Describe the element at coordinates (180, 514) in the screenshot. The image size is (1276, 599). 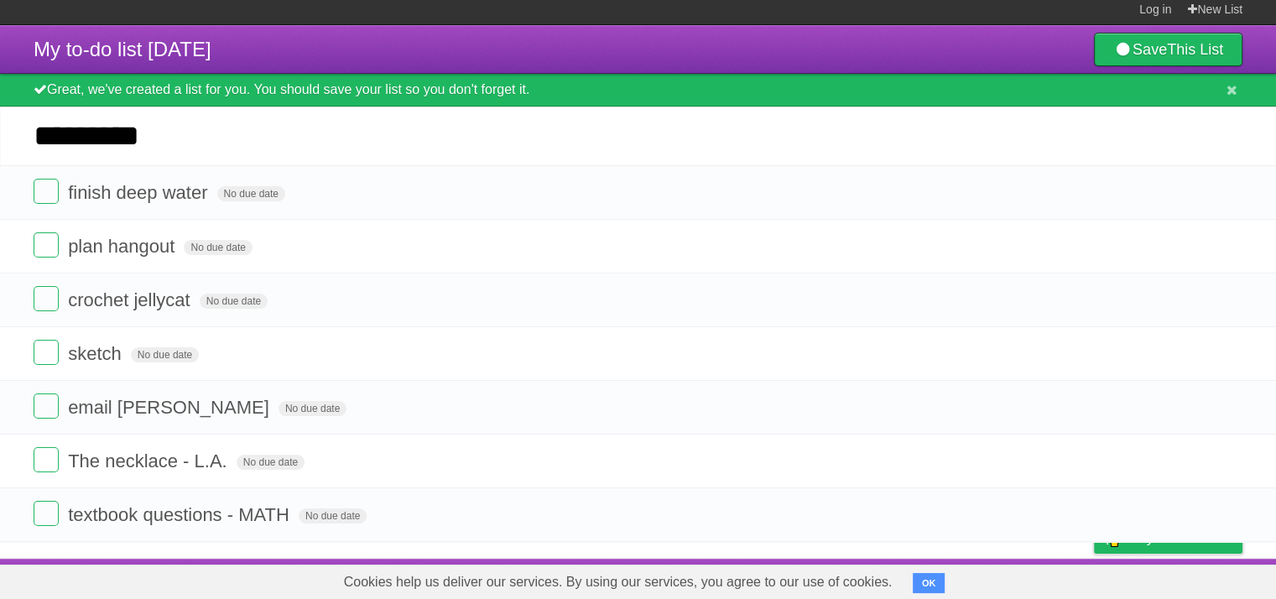
I see `span: textbook questions - MATH` at that location.